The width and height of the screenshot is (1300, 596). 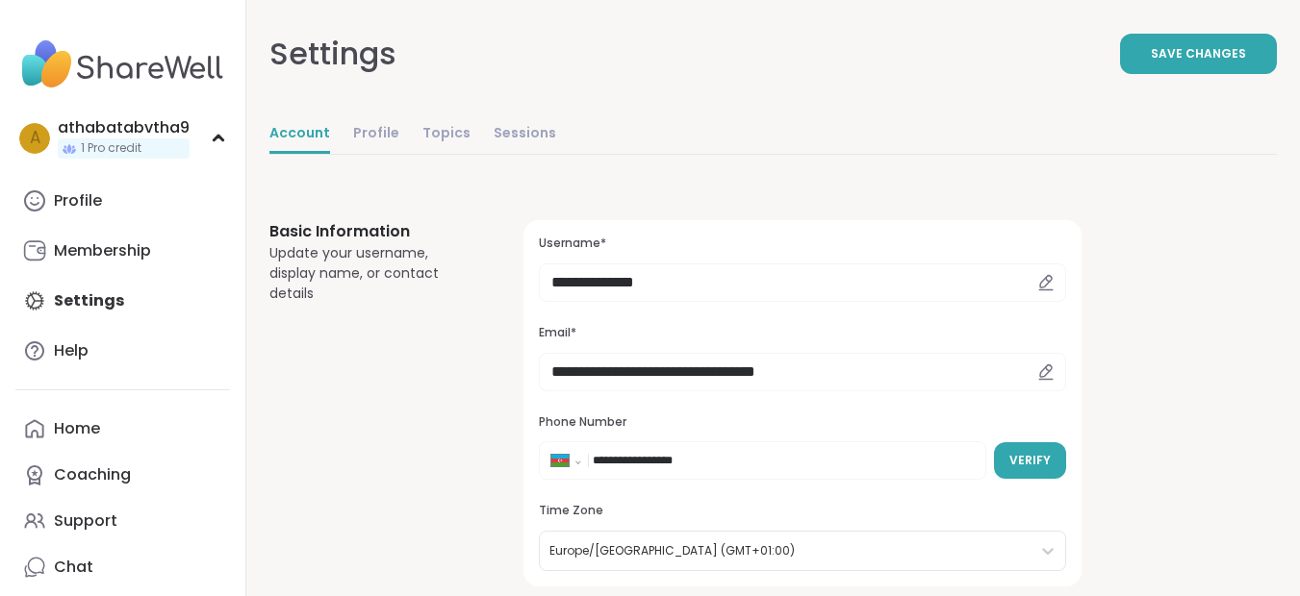 What do you see at coordinates (78, 201) in the screenshot?
I see `div: Profile` at bounding box center [78, 201].